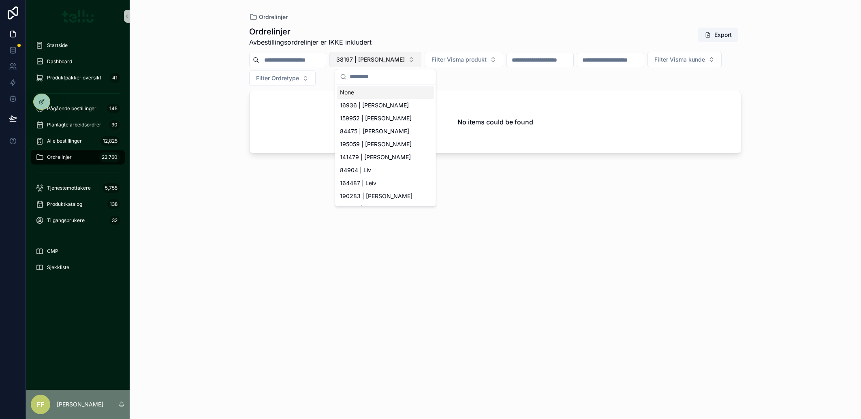  Describe the element at coordinates (115, 78) in the screenshot. I see `div: 41` at that location.